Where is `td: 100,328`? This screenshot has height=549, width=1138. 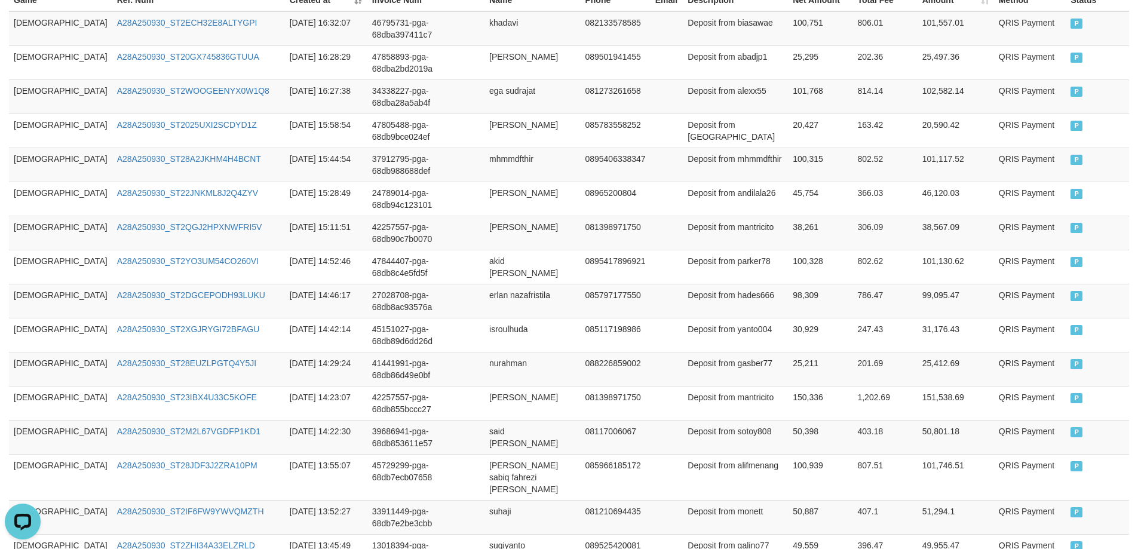 td: 100,328 is located at coordinates (821, 267).